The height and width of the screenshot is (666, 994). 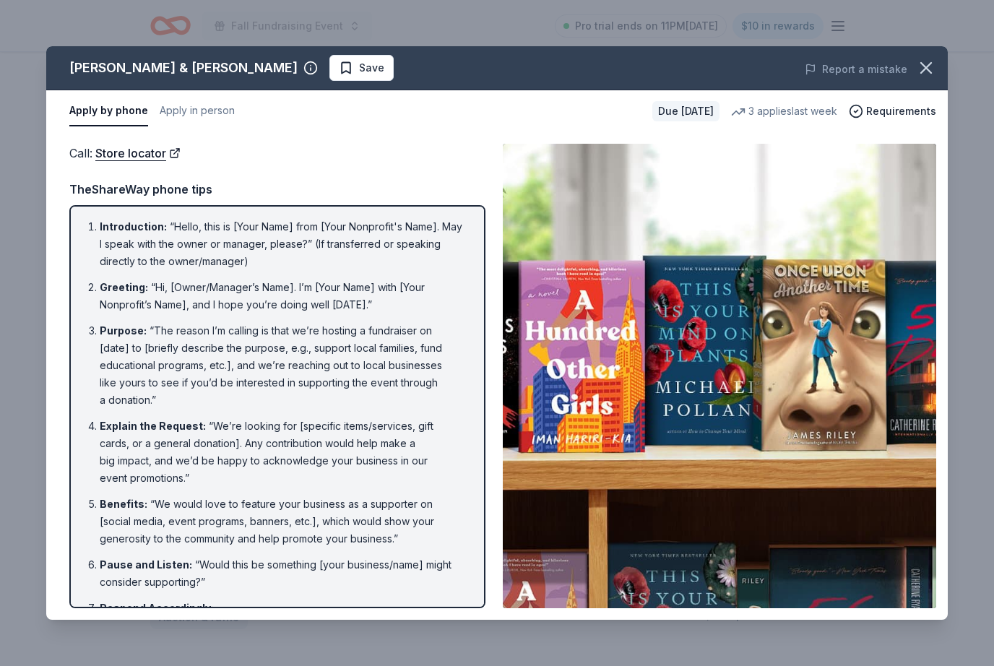 I want to click on span: Save, so click(x=371, y=68).